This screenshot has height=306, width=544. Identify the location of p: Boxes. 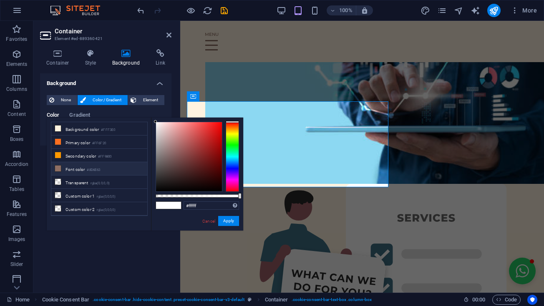
(17, 139).